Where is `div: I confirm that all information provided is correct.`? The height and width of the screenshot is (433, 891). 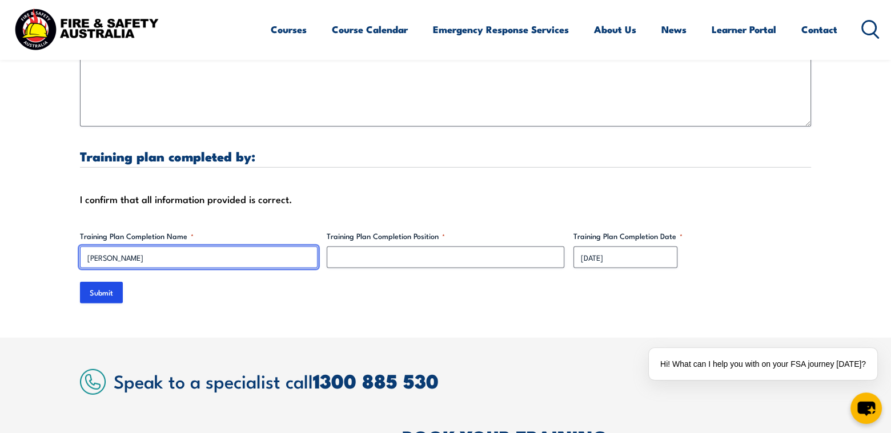
div: I confirm that all information provided is correct. is located at coordinates (445, 199).